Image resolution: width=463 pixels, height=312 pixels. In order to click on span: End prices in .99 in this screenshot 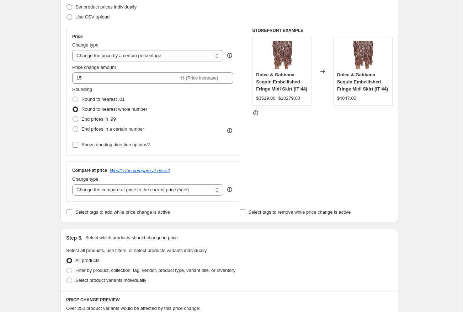, I will do `click(98, 119)`.